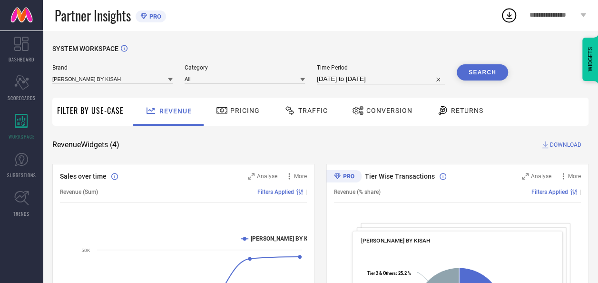  Describe the element at coordinates (380, 68) in the screenshot. I see `span: Time Period` at that location.